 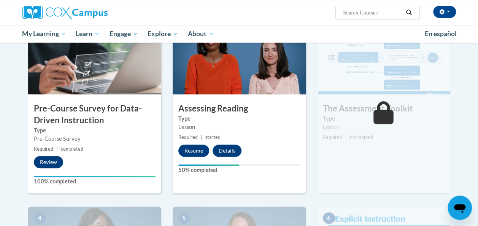 I want to click on div: Pre-Course Survey, so click(x=95, y=139).